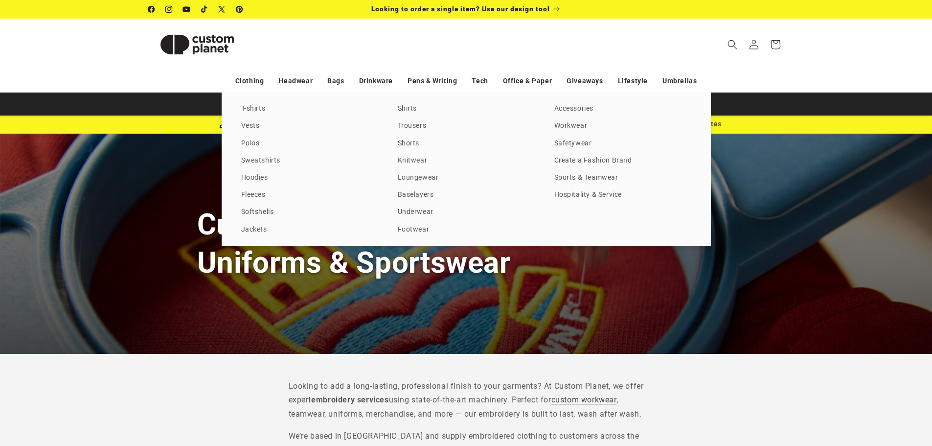 The height and width of the screenshot is (446, 932). What do you see at coordinates (623, 161) in the screenshot?
I see `a: Create a Fashion Brand` at bounding box center [623, 161].